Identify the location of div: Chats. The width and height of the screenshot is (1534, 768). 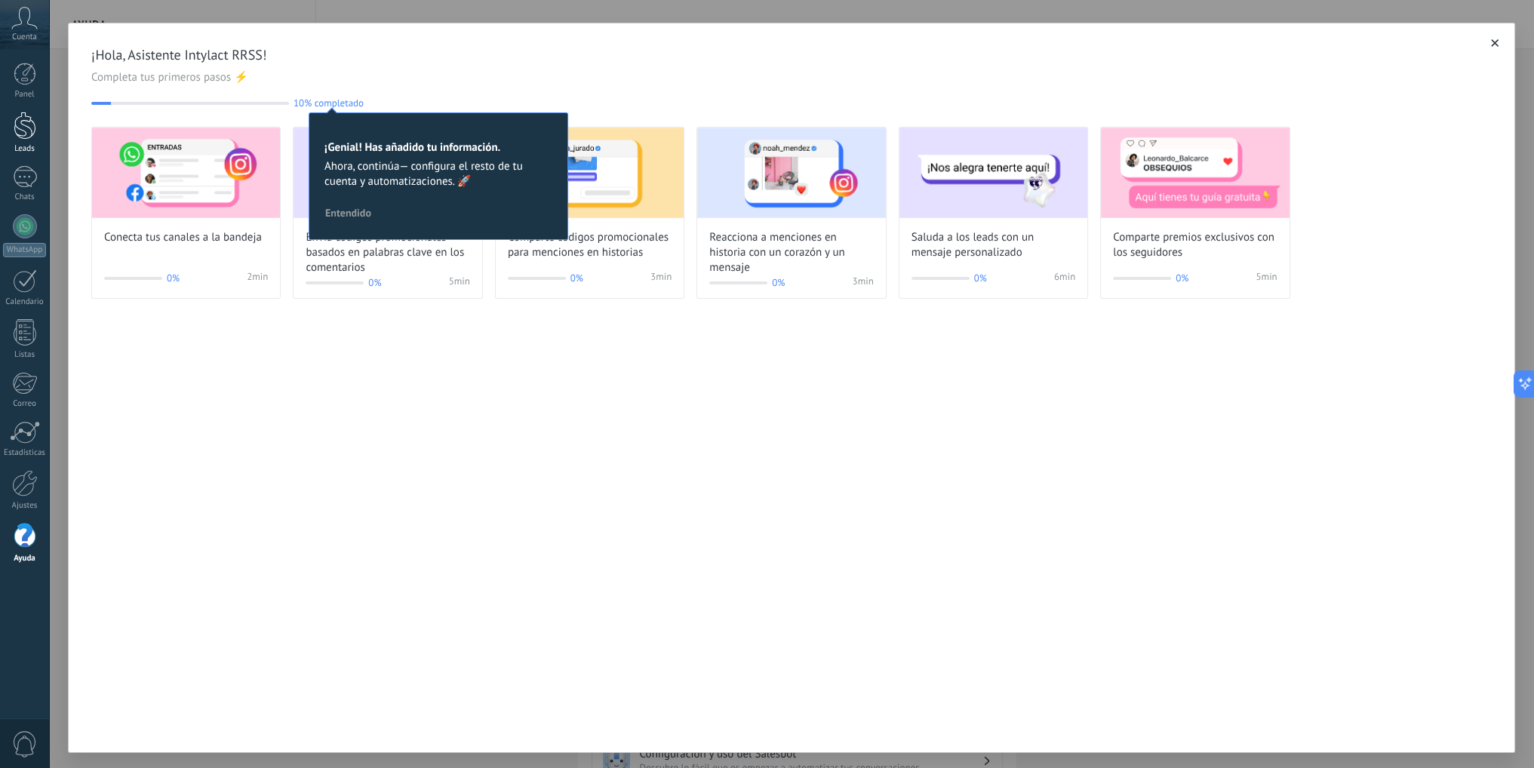
(25, 197).